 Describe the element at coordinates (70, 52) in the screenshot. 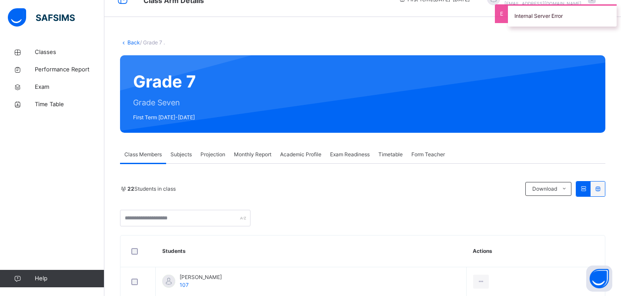

I see `span: Classes` at that location.